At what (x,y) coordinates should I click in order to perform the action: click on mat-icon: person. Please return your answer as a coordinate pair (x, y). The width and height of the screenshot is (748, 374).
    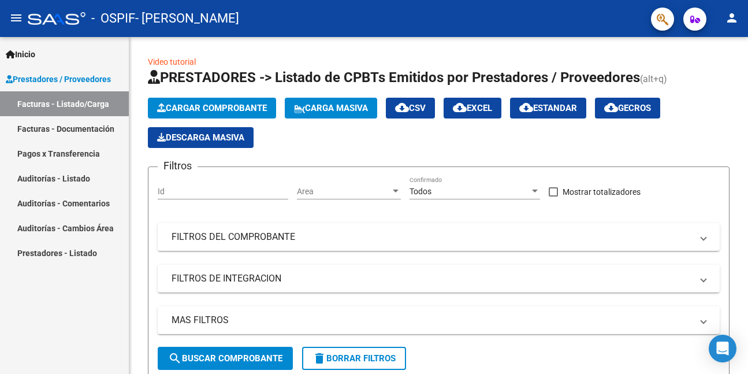
    Looking at the image, I should click on (731, 18).